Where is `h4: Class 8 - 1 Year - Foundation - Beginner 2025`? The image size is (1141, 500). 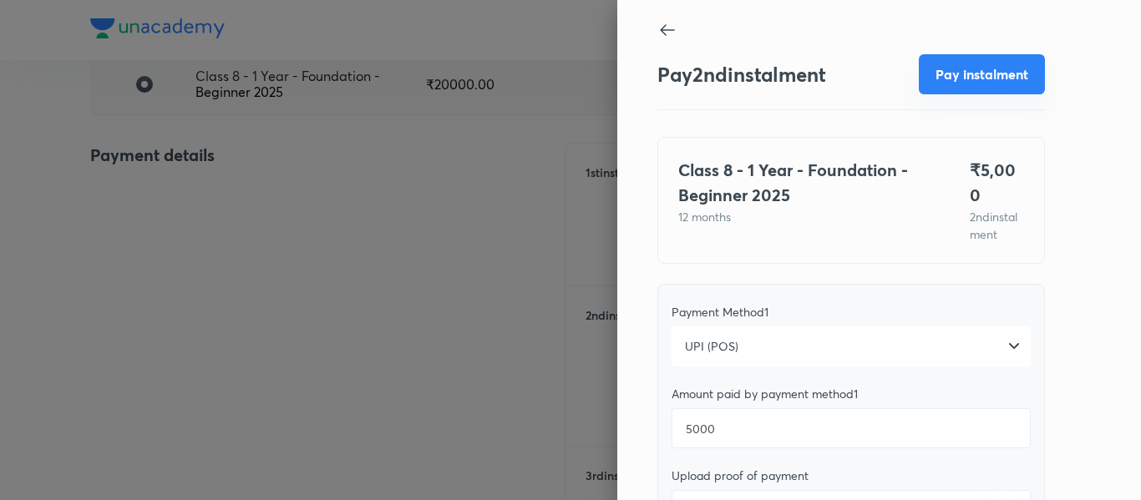
h4: Class 8 - 1 Year - Foundation - Beginner 2025 is located at coordinates (804, 183).